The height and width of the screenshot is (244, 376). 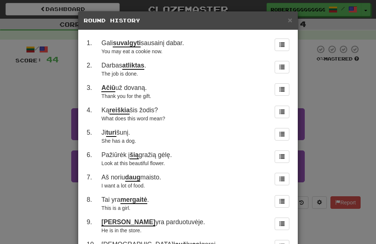 I want to click on td: 4 ., so click(x=91, y=114).